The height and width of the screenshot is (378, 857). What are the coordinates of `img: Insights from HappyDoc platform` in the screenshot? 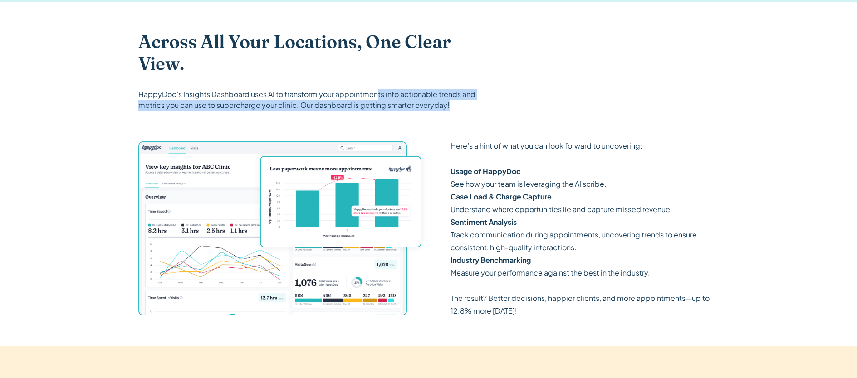 It's located at (340, 202).